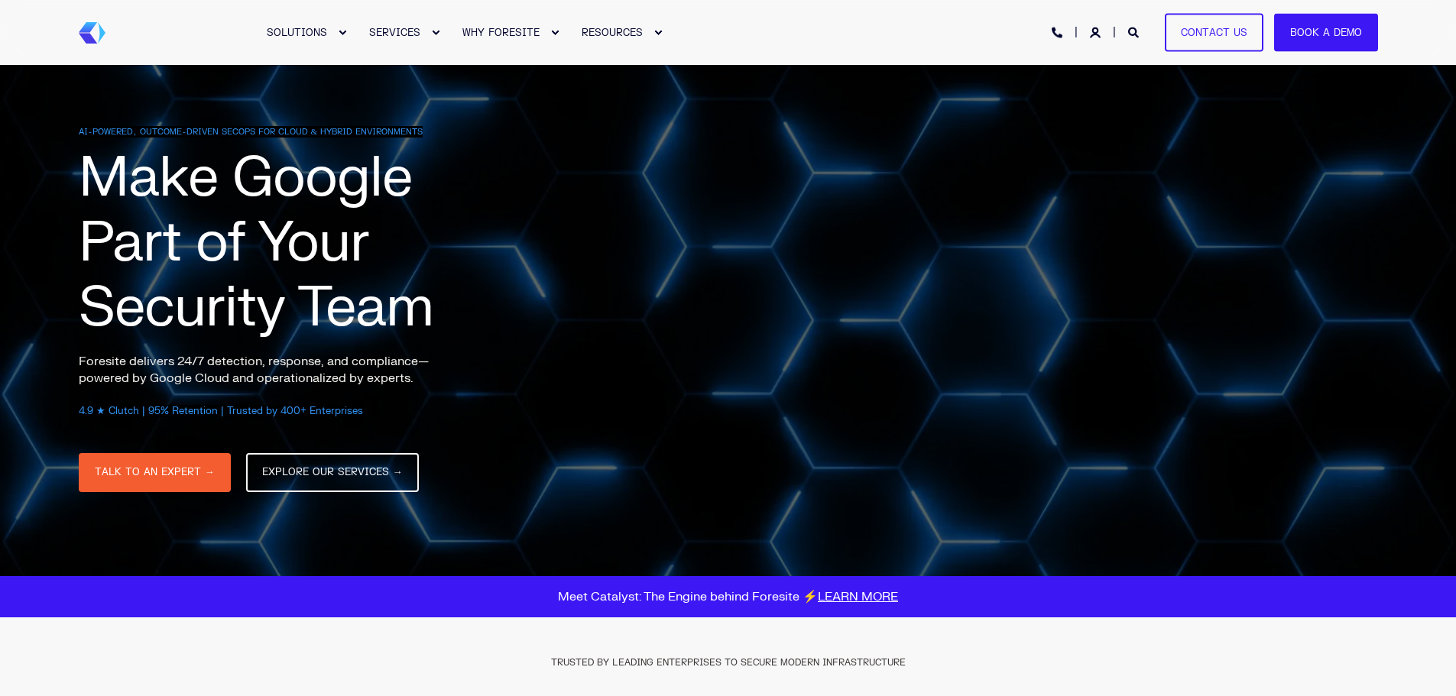  What do you see at coordinates (92, 33) in the screenshot?
I see `img: Foresite brand mark, a hexagon shape of blues with a directional arrow to the right hand side` at bounding box center [92, 33].